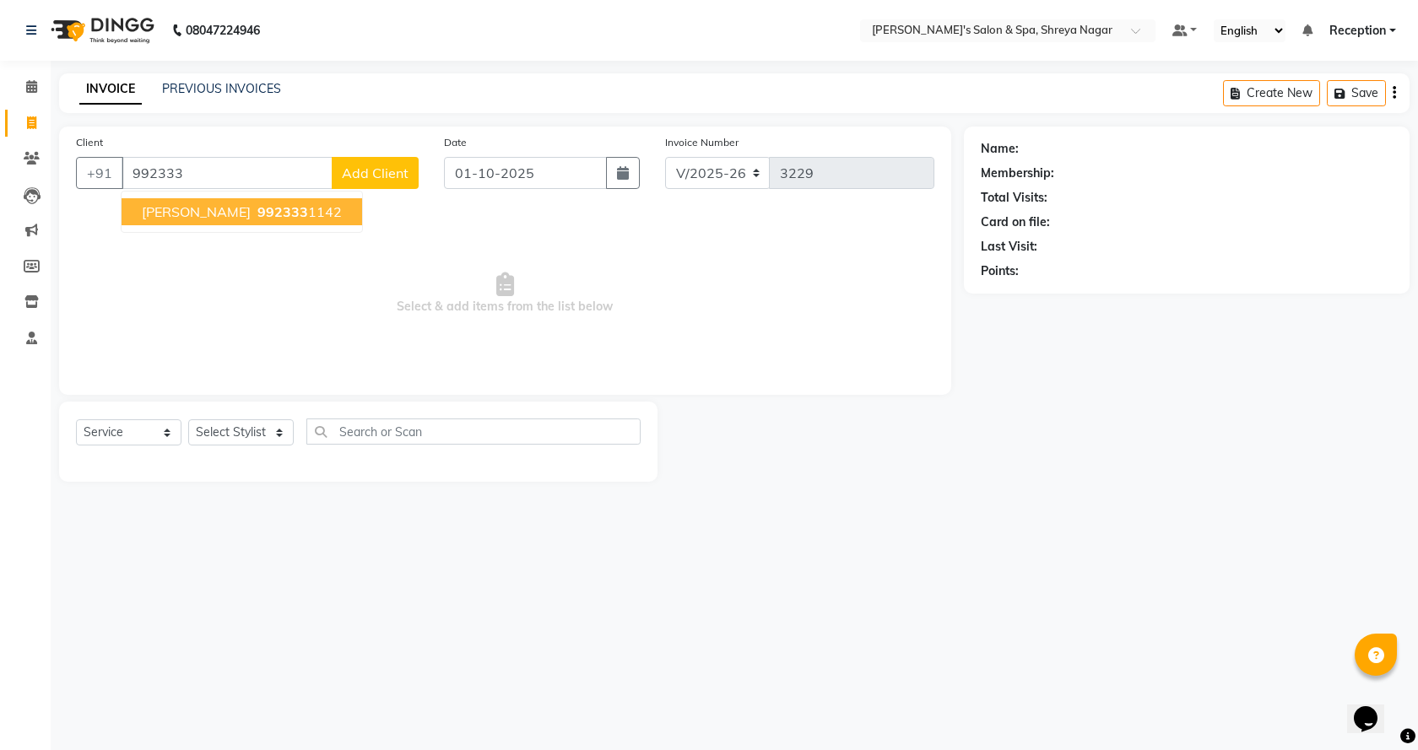 The image size is (1418, 750). Describe the element at coordinates (1271, 93) in the screenshot. I see `button: Create New` at that location.